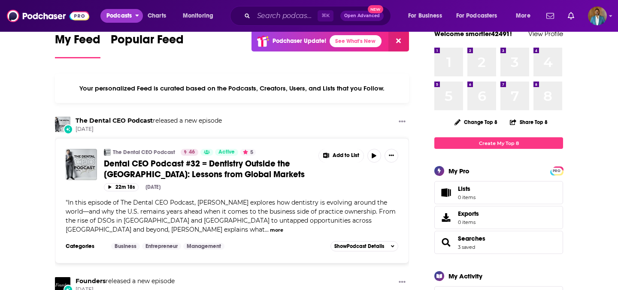 The image size is (618, 290). Describe the element at coordinates (147, 42) in the screenshot. I see `span: Popular Feed` at that location.